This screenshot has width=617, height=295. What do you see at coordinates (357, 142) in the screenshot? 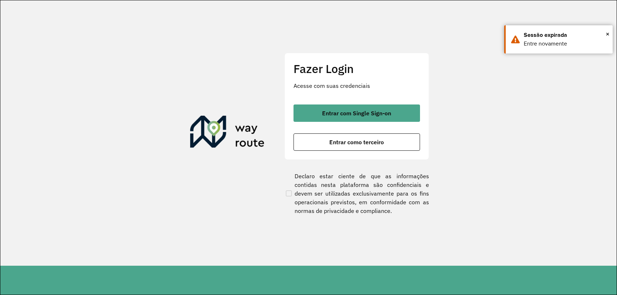
I see `span: Entrar como terceiro` at bounding box center [357, 142].